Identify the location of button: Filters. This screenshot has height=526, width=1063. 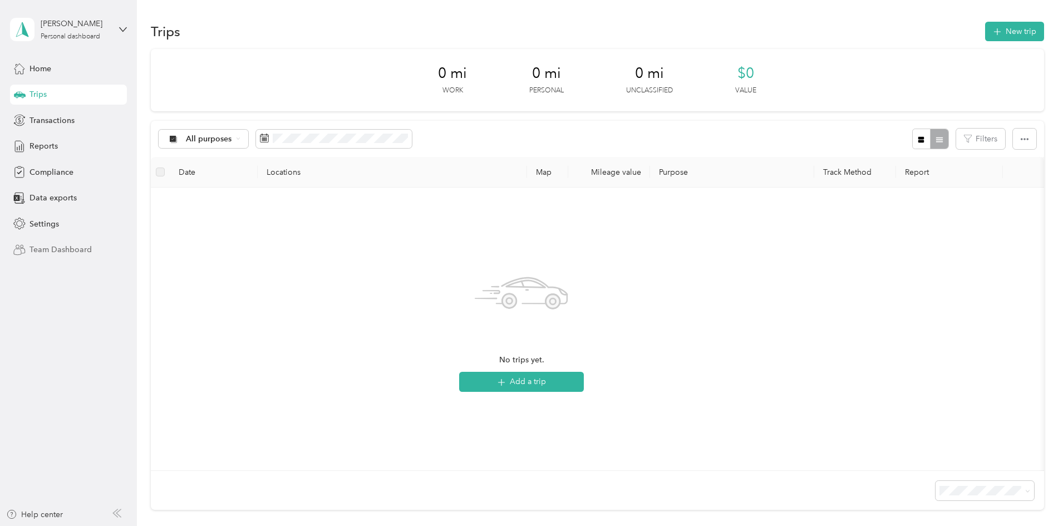
(981, 139).